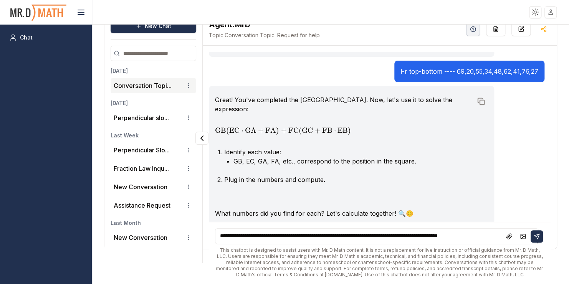 This screenshot has width=569, height=284. Describe the element at coordinates (473, 29) in the screenshot. I see `button: Help Videos` at that location.